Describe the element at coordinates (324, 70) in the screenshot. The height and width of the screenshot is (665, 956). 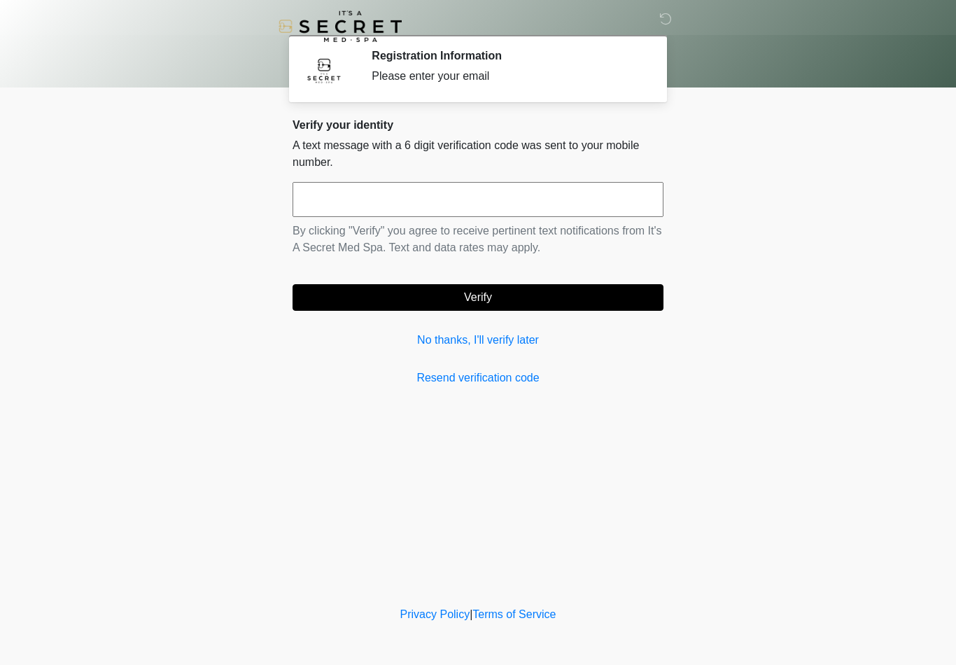
I see `img: Agent Avatar` at that location.